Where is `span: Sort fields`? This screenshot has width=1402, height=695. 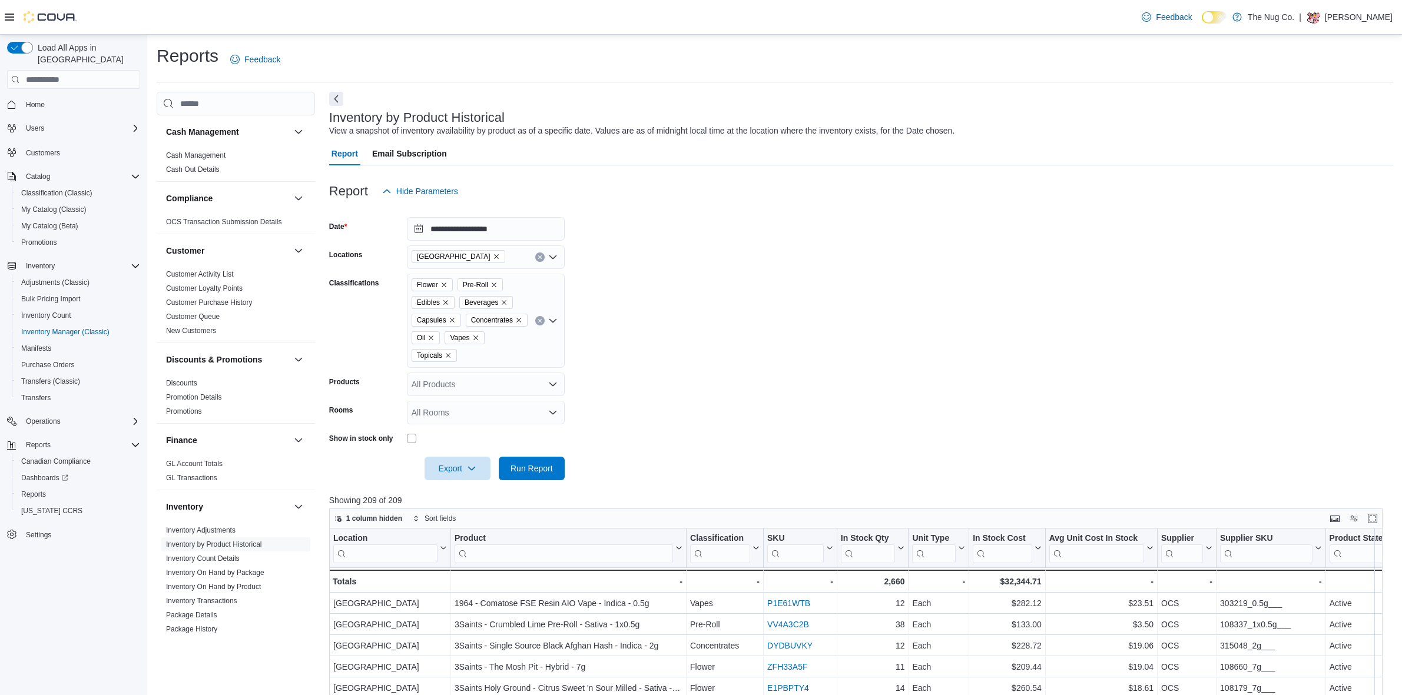 span: Sort fields is located at coordinates (440, 519).